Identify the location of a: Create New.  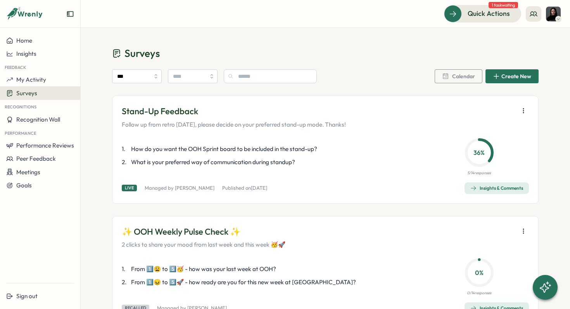
(512, 76).